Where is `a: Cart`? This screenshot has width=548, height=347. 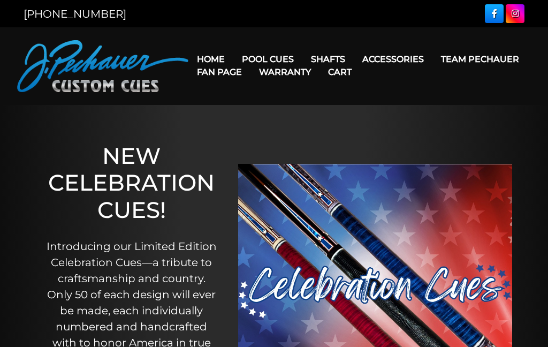
a: Cart is located at coordinates (340, 72).